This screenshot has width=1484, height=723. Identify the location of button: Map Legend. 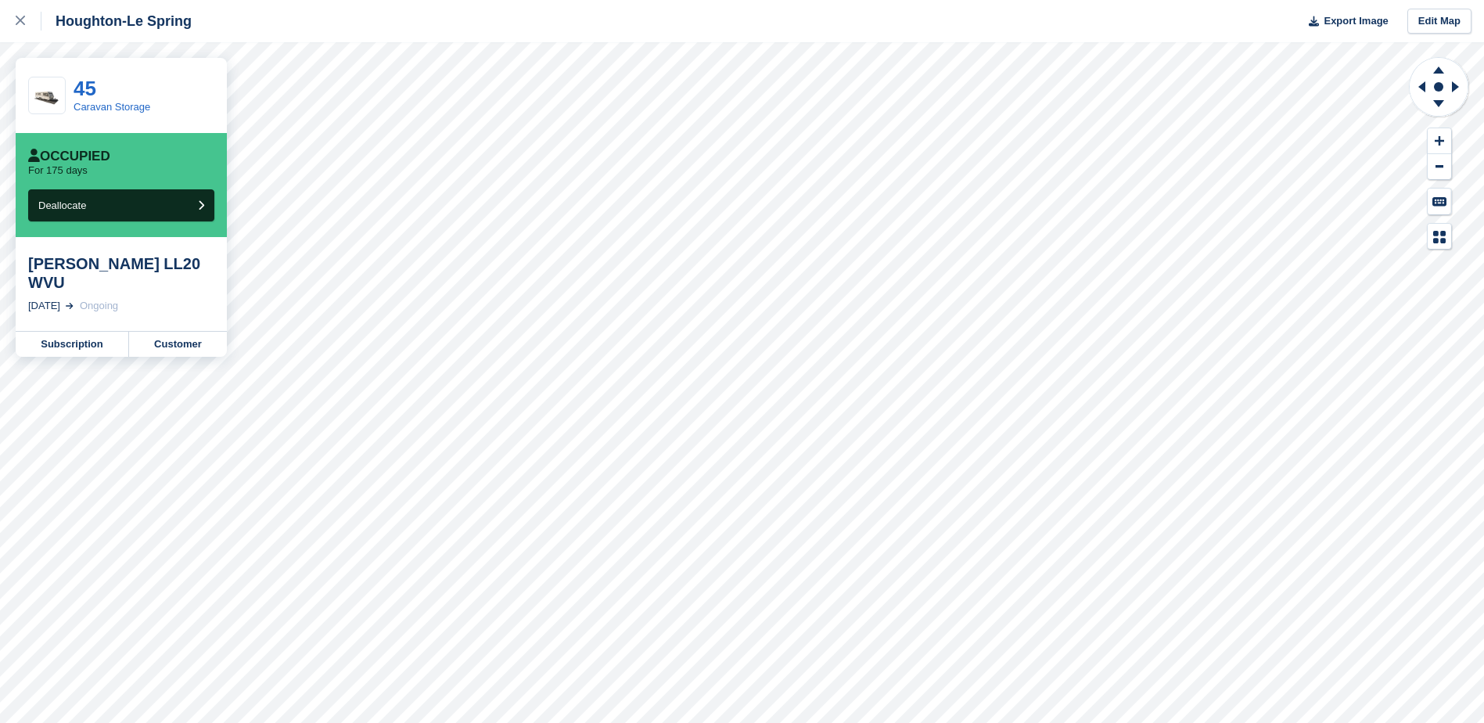
(1439, 236).